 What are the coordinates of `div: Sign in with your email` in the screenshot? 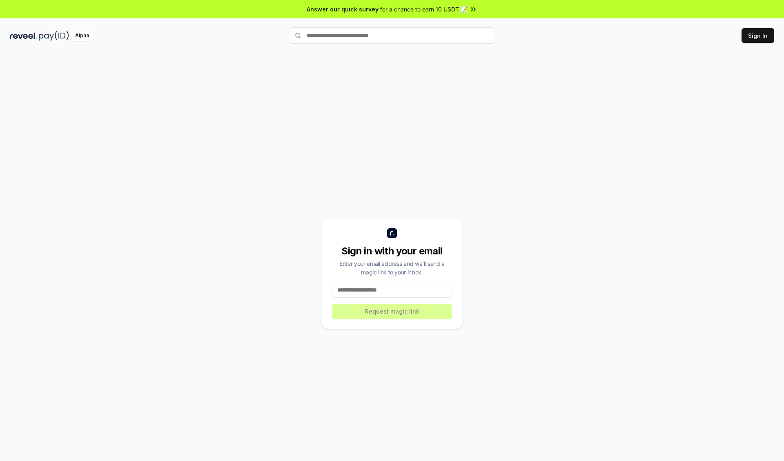 It's located at (392, 251).